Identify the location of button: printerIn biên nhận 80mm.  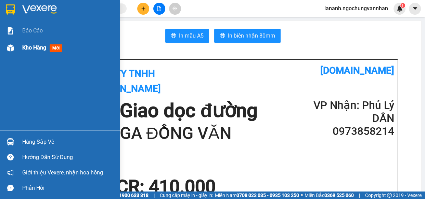
(247, 36).